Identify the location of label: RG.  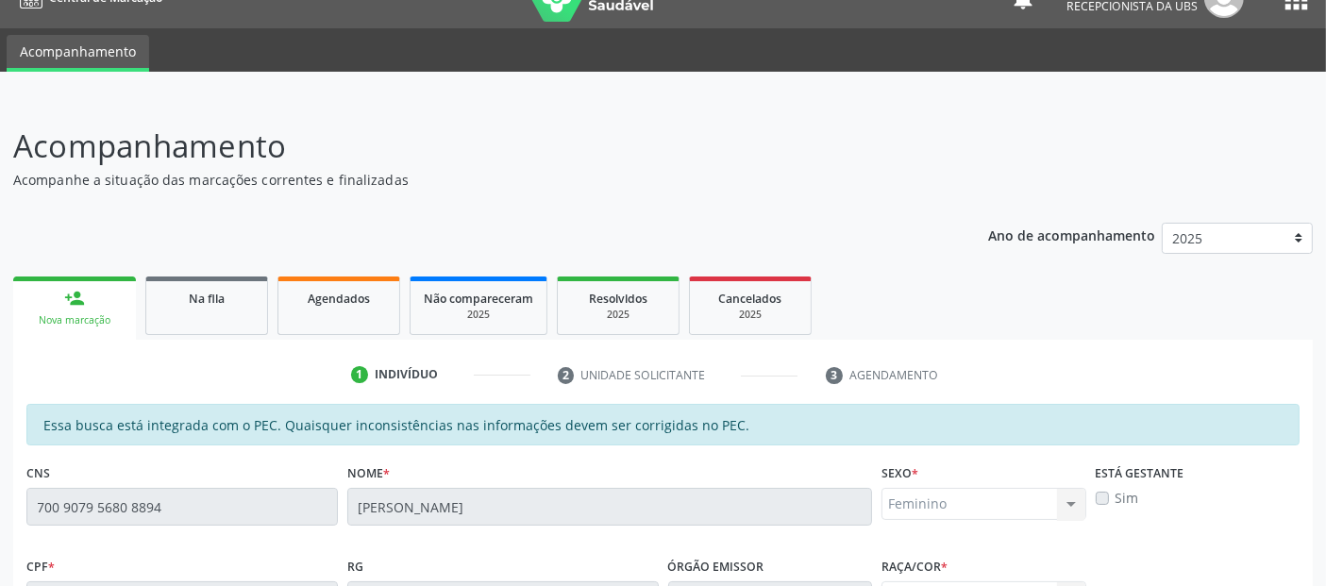
(355, 566).